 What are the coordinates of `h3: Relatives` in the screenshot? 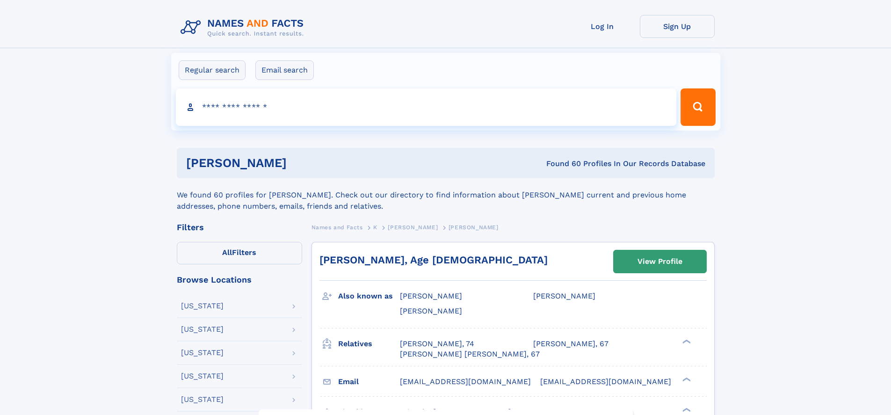 It's located at (369, 344).